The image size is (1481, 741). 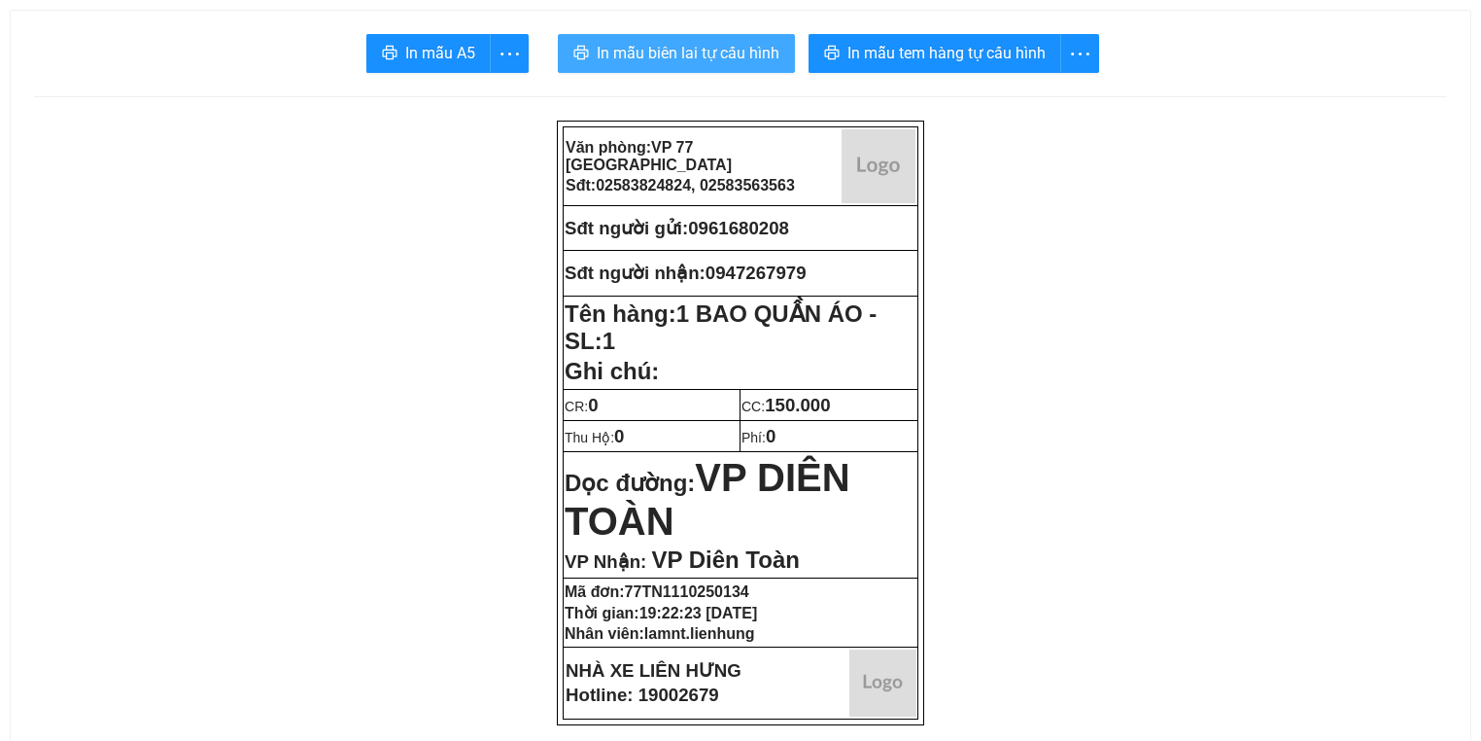 I want to click on strong: Thời gian:, so click(x=661, y=612).